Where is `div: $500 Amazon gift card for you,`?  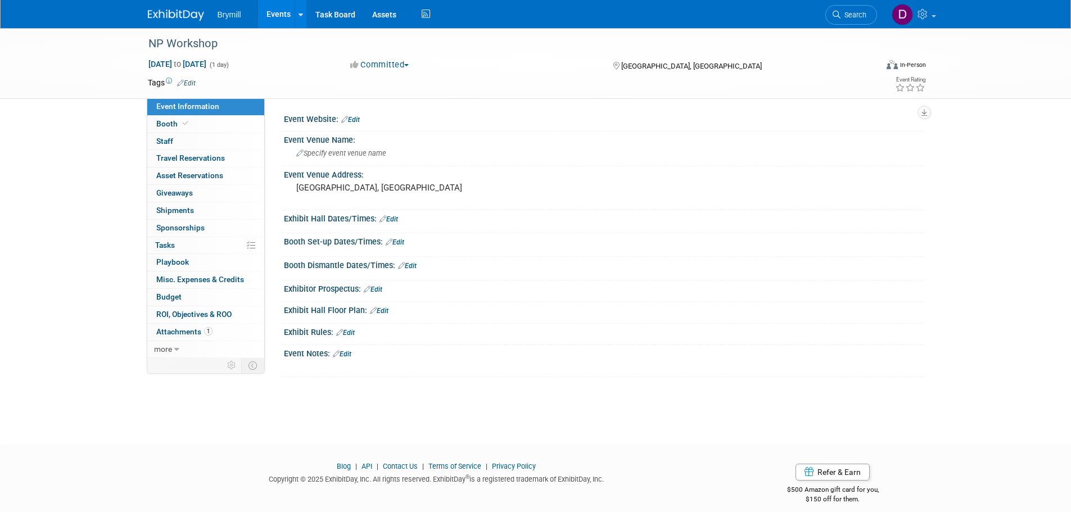
div: $500 Amazon gift card for you, is located at coordinates (833, 491).